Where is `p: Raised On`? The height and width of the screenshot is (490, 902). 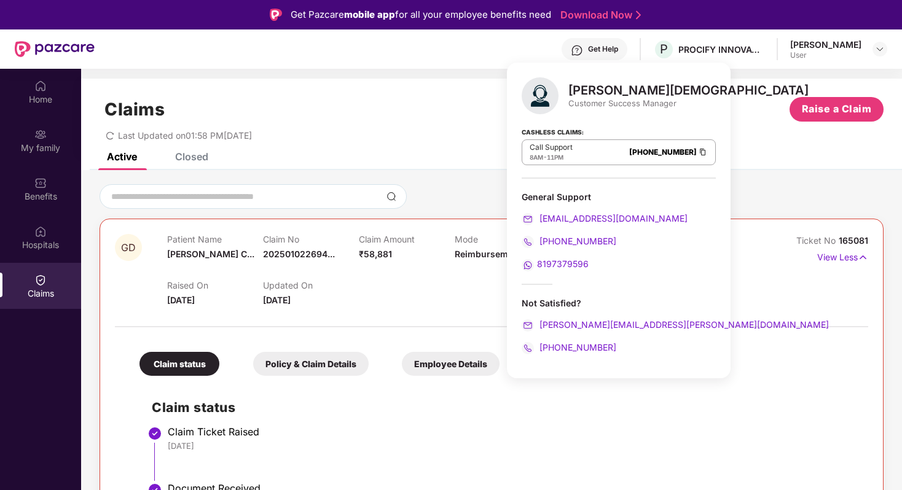 p: Raised On is located at coordinates (215, 285).